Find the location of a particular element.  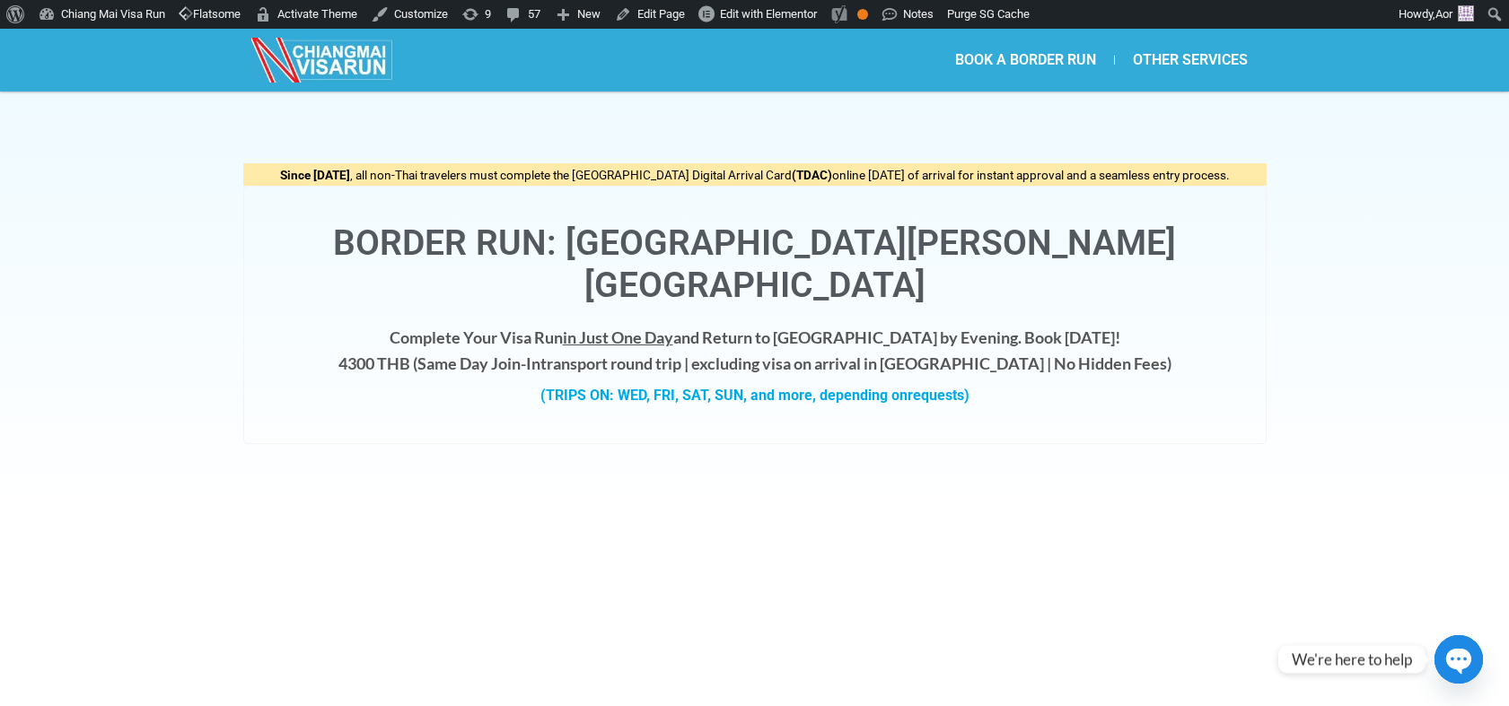

span: Aor is located at coordinates (1443, 13).